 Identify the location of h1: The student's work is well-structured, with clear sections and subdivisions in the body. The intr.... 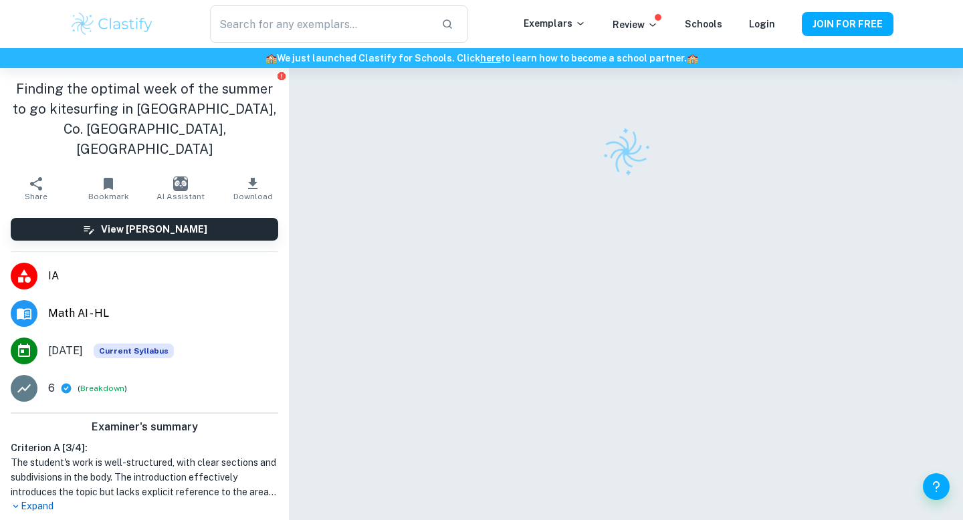
(144, 478).